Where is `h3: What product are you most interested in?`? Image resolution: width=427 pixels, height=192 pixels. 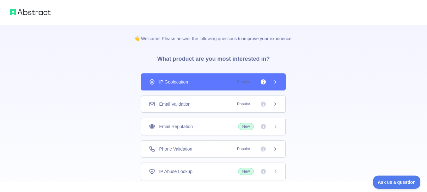
h3: What product are you most interested in? is located at coordinates (213, 57).